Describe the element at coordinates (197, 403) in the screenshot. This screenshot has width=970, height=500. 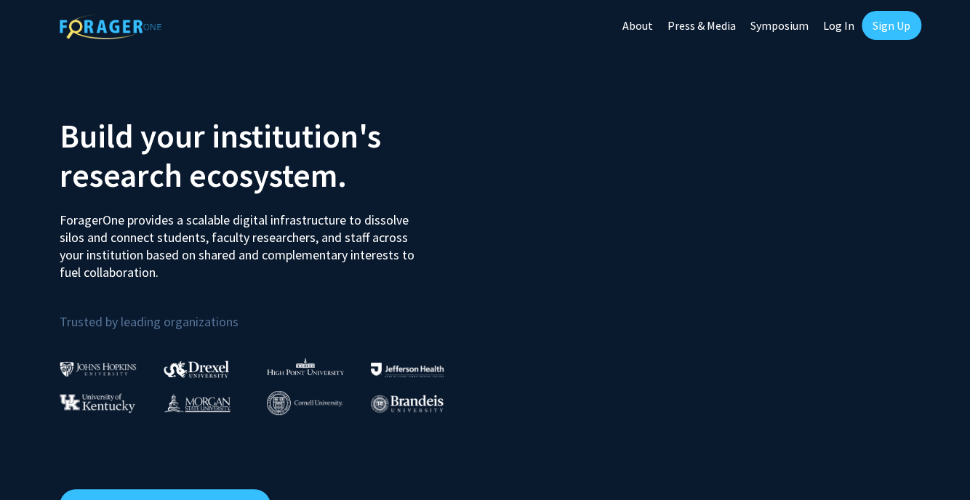
I see `img: Morgan State University` at that location.